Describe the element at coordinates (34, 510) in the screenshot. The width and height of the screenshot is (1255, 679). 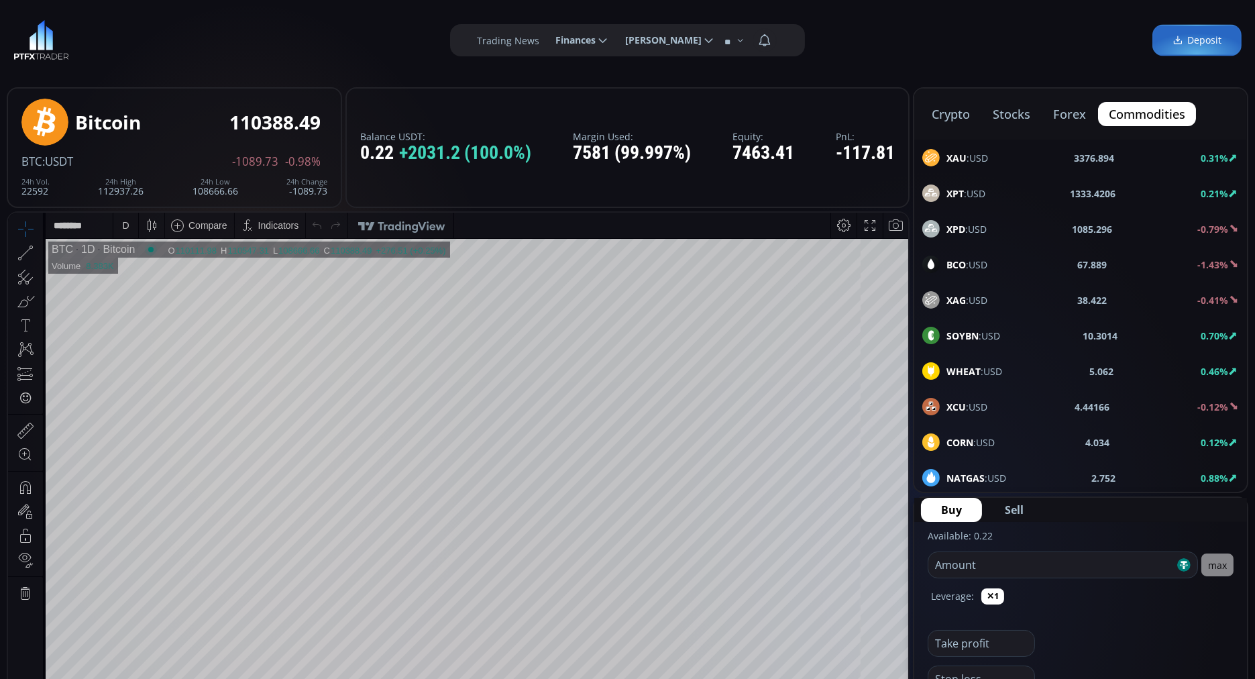
I see `div: Hide Drawings Toolbar` at that location.